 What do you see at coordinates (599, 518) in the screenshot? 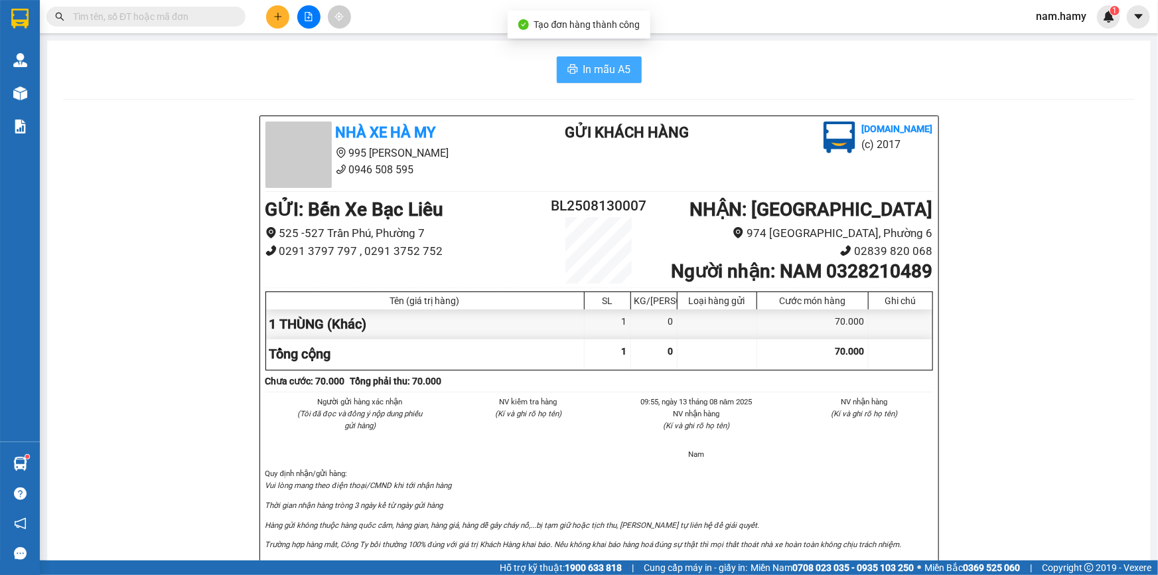
I see `div: Quy định nhận/gửi hàng :` at bounding box center [599, 518].